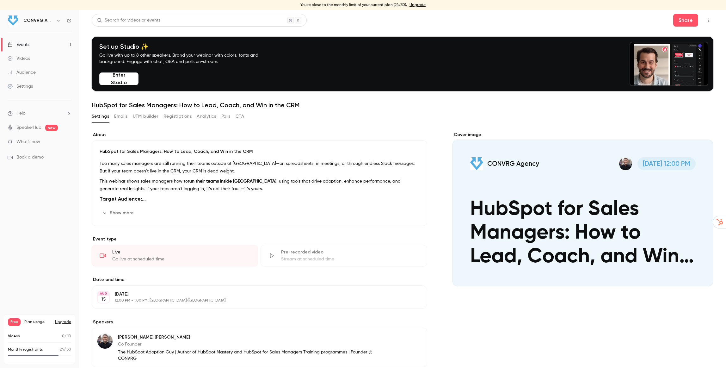  I want to click on li: help-dropdown-opener, so click(40, 113).